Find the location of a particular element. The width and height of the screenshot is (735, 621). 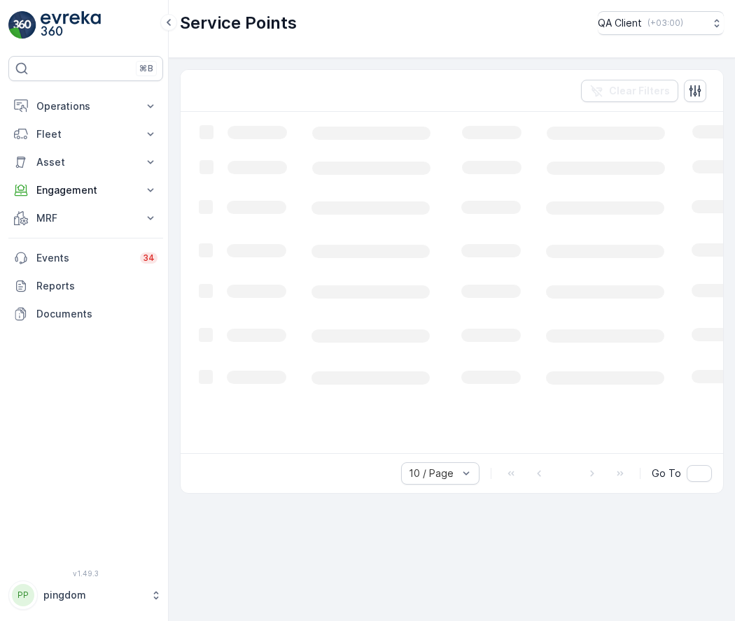

p: Asset is located at coordinates (85, 162).